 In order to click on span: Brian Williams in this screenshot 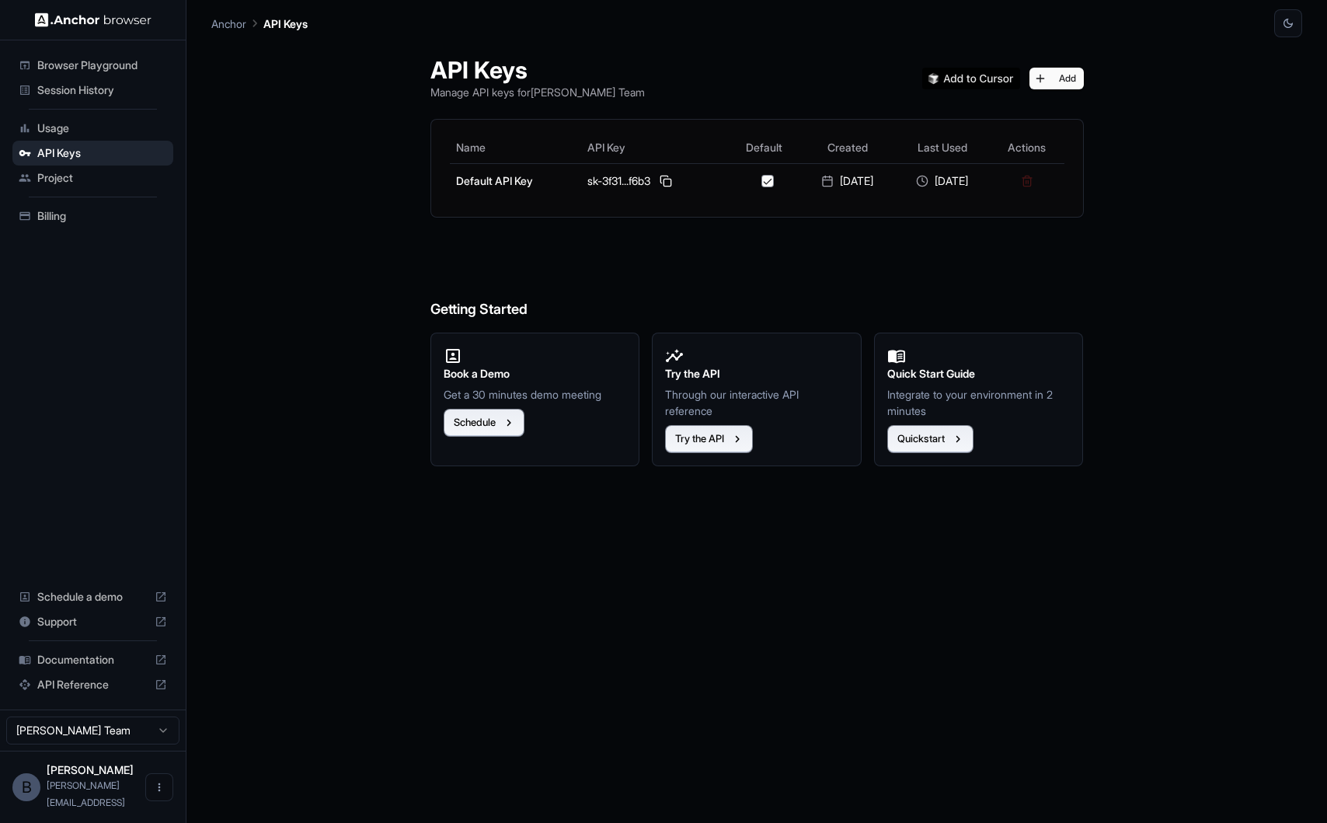, I will do `click(90, 769)`.